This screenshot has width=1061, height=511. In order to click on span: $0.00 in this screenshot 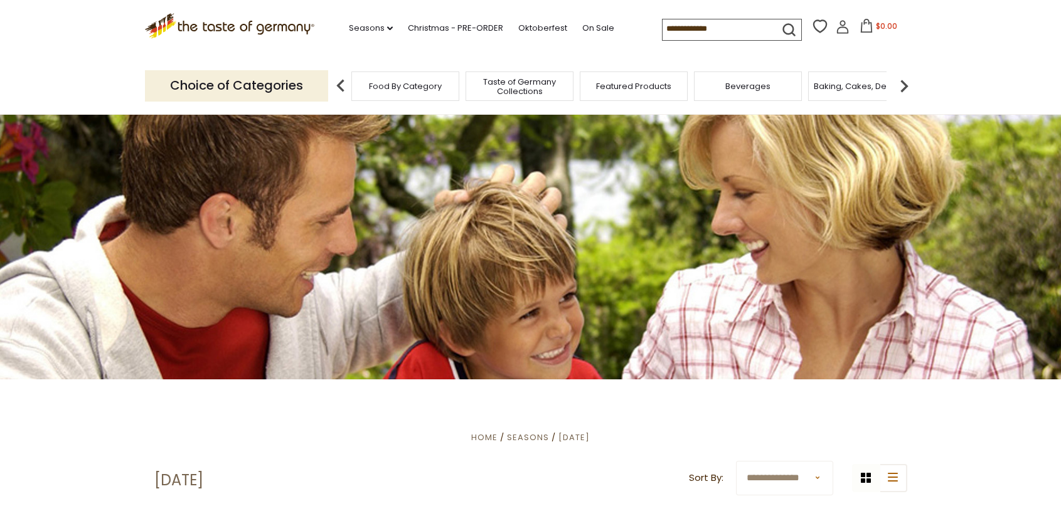, I will do `click(886, 26)`.